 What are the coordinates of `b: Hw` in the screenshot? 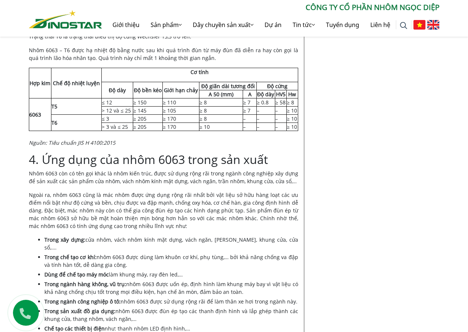 It's located at (292, 94).